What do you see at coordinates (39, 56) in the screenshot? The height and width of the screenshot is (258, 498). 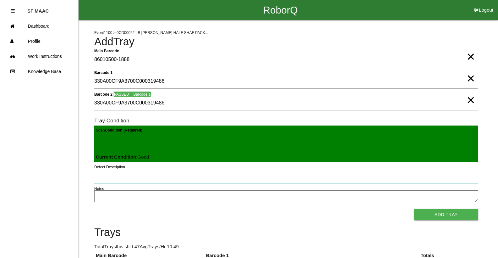 I see `a: Work Instructions` at bounding box center [39, 56].